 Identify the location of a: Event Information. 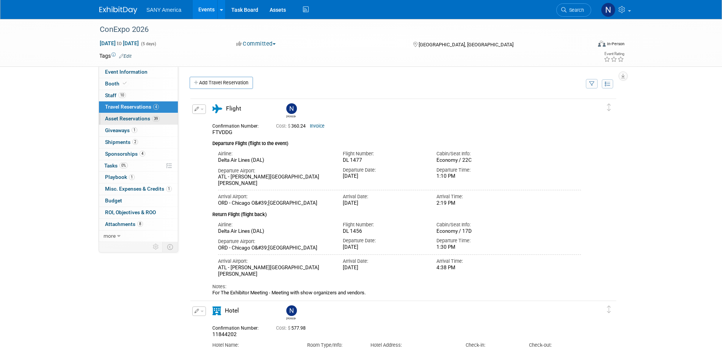
(138, 72).